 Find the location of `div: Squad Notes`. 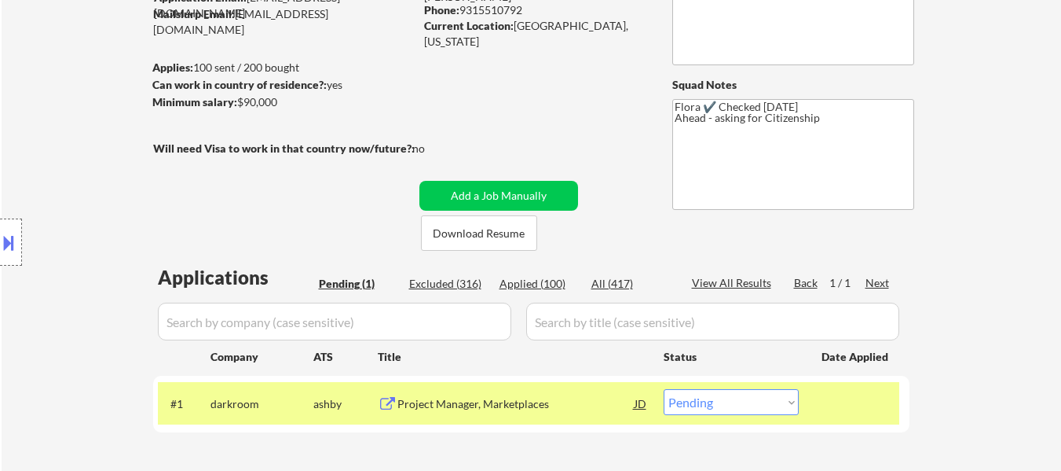

div: Squad Notes is located at coordinates (793, 85).